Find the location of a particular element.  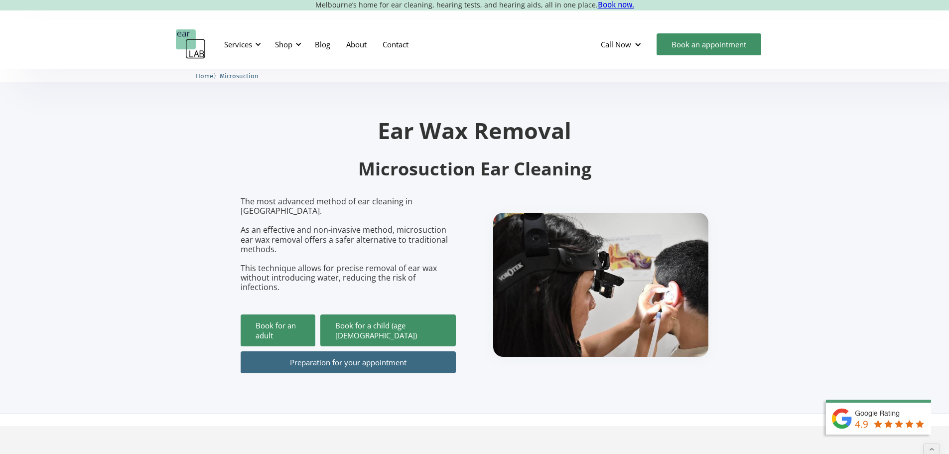

h2: Microsuction Ear Cleaning is located at coordinates (475, 169).